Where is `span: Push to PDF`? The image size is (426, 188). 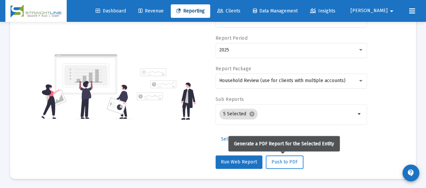
span: Push to PDF is located at coordinates (285, 162).